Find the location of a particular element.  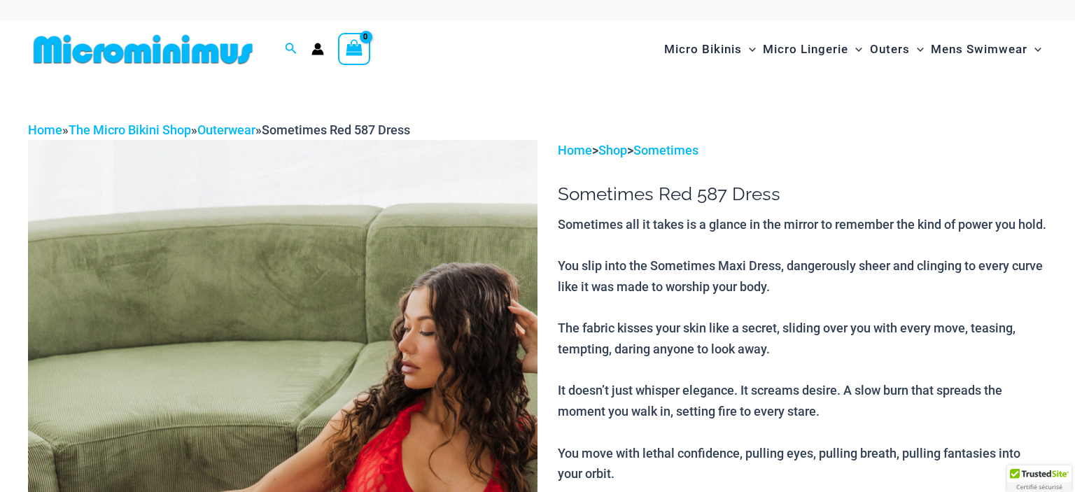

a: Outerwear is located at coordinates (226, 129).